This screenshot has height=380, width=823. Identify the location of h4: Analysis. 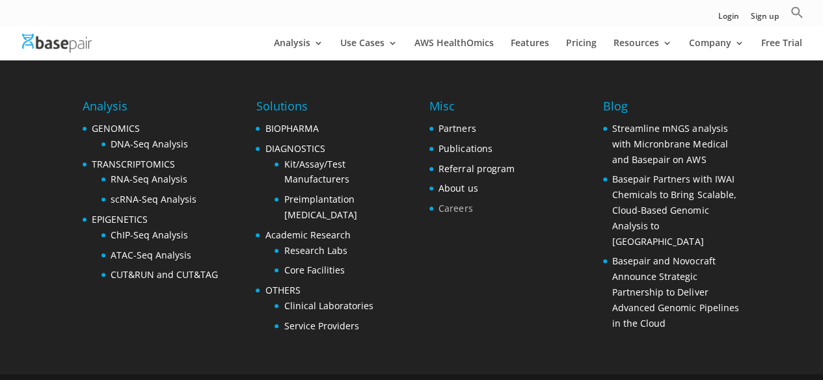
(150, 109).